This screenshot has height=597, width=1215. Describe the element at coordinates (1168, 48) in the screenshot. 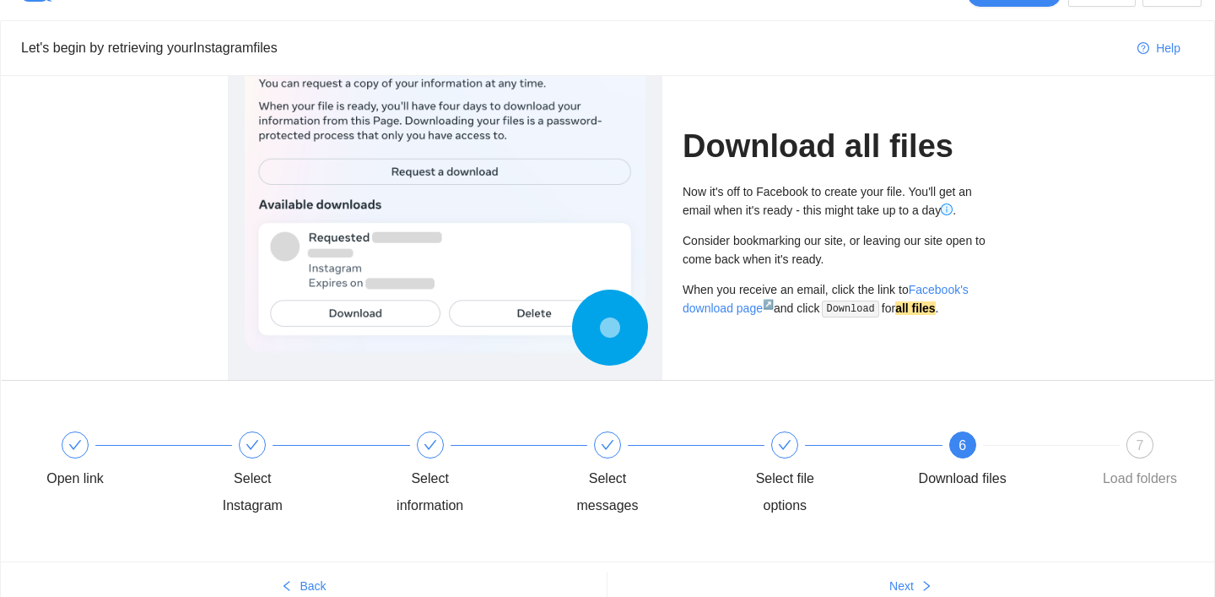

I see `span: Help` at that location.